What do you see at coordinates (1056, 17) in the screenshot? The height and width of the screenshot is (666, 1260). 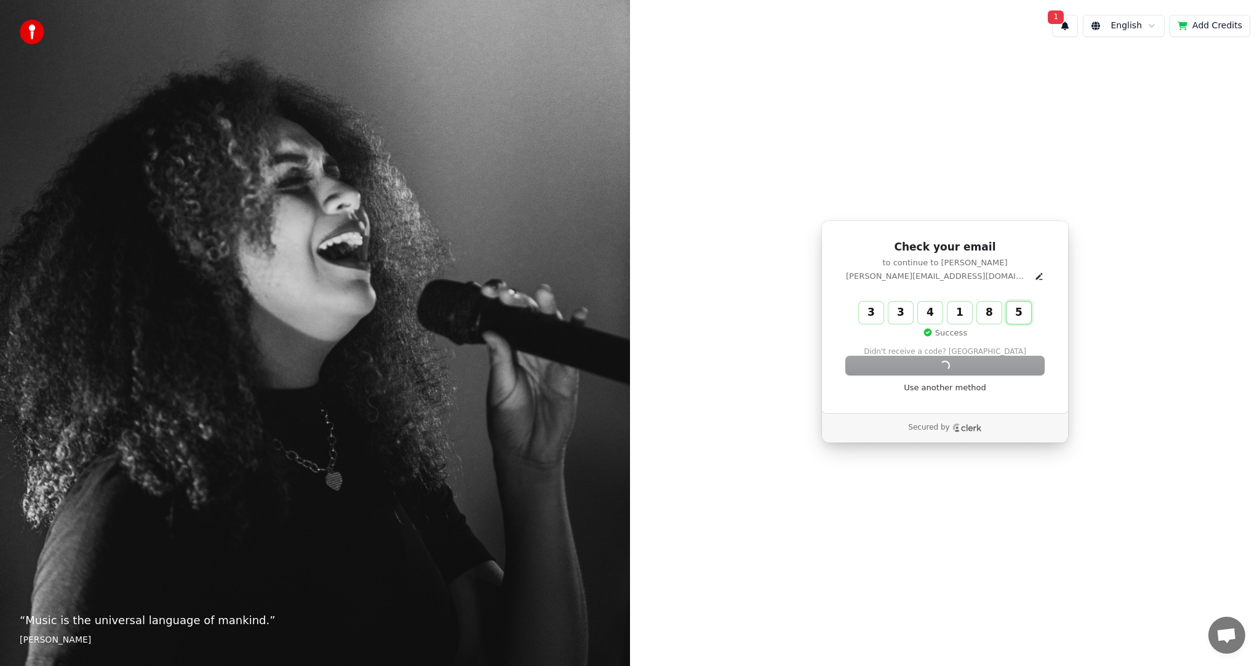 I see `span: 1` at bounding box center [1056, 17].